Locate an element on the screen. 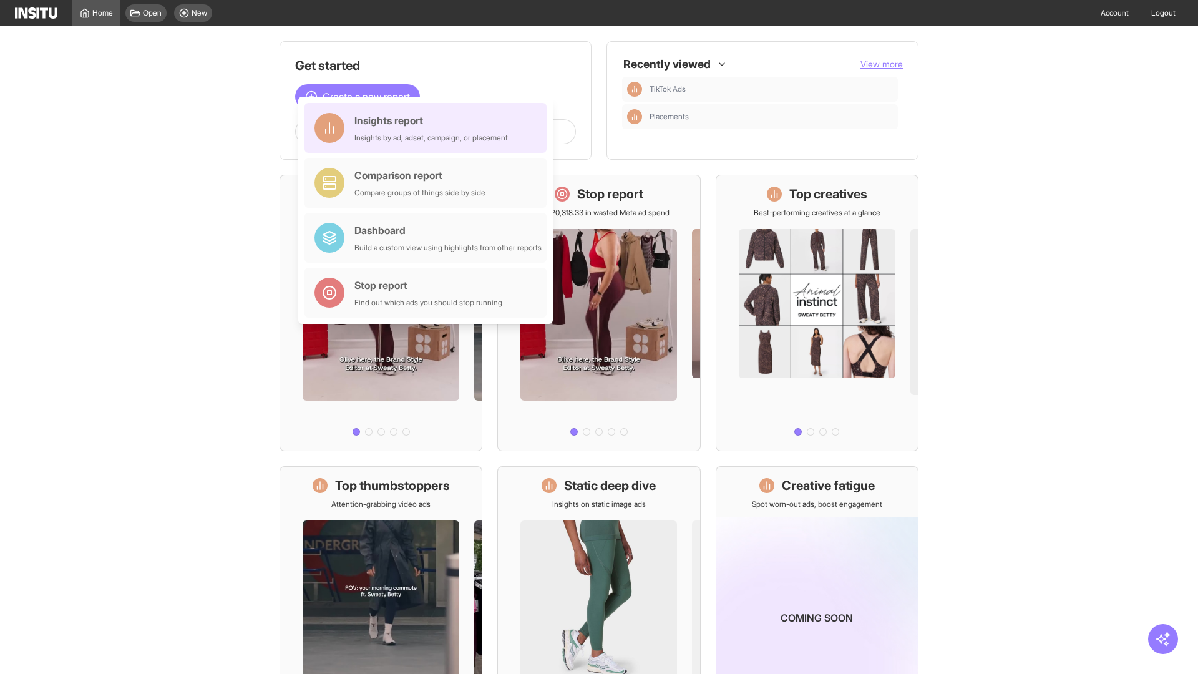  p: Attention-grabbing video ads is located at coordinates (381, 504).